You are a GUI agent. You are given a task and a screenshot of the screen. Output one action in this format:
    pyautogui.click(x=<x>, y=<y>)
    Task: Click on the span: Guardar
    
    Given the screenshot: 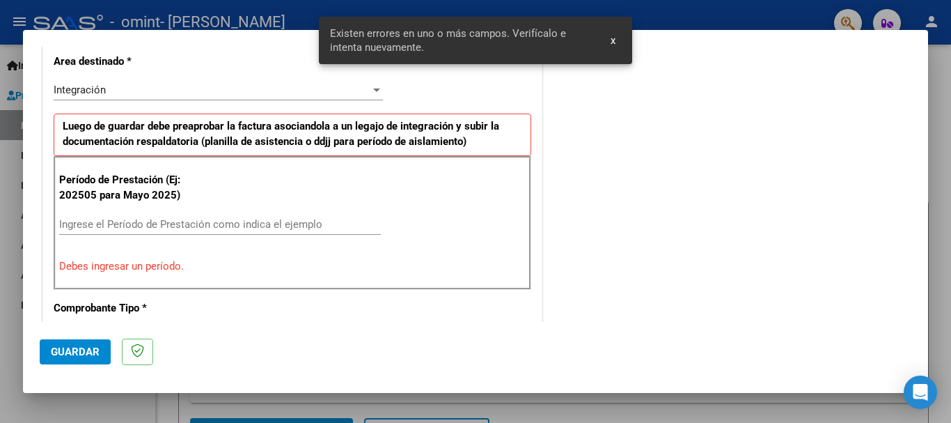 What is the action you would take?
    pyautogui.click(x=75, y=352)
    